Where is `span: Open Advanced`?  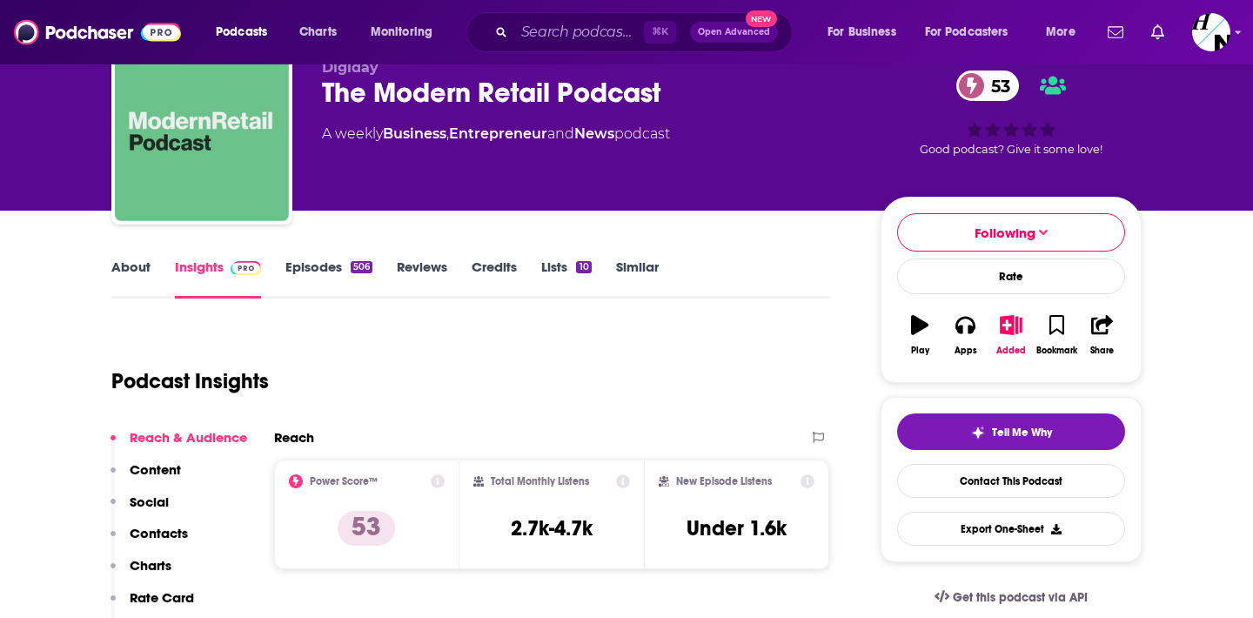 span: Open Advanced is located at coordinates (734, 32).